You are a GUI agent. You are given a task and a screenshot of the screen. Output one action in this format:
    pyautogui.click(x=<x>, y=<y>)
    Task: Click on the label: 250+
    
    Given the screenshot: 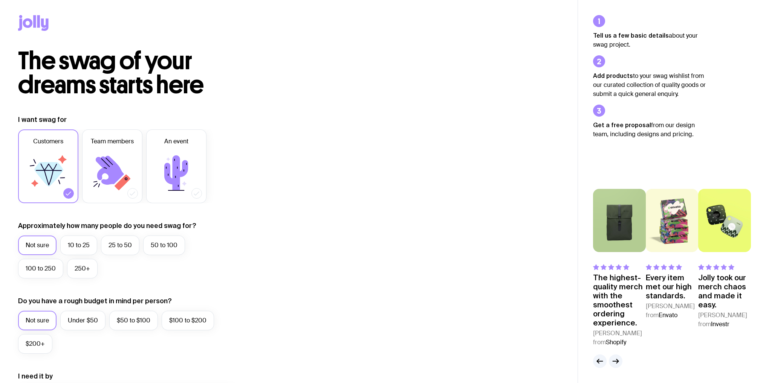 What is the action you would take?
    pyautogui.click(x=82, y=269)
    